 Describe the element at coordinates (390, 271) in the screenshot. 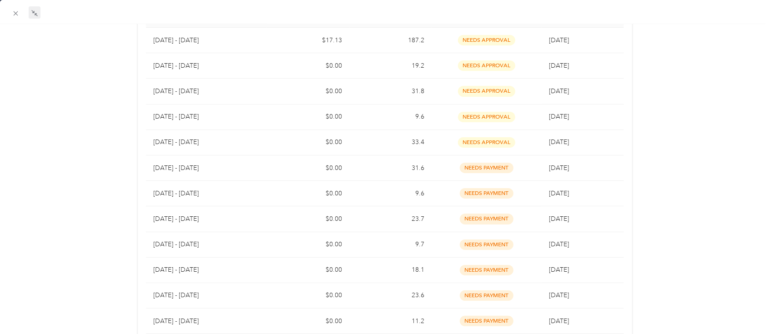

I see `td: 18.1` at that location.